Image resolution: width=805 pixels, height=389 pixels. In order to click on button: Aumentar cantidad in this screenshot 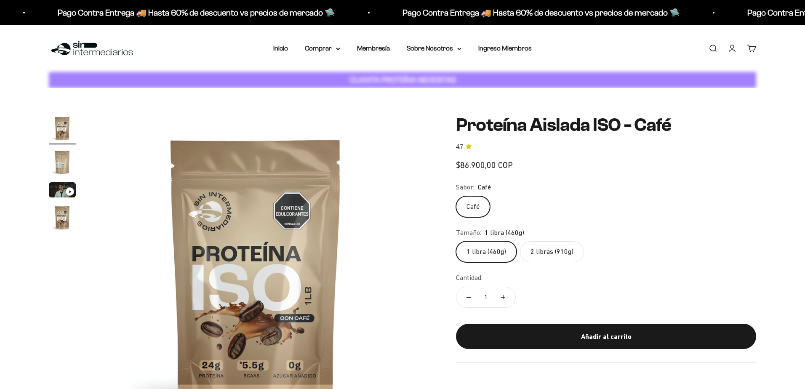, I will do `click(503, 297)`.